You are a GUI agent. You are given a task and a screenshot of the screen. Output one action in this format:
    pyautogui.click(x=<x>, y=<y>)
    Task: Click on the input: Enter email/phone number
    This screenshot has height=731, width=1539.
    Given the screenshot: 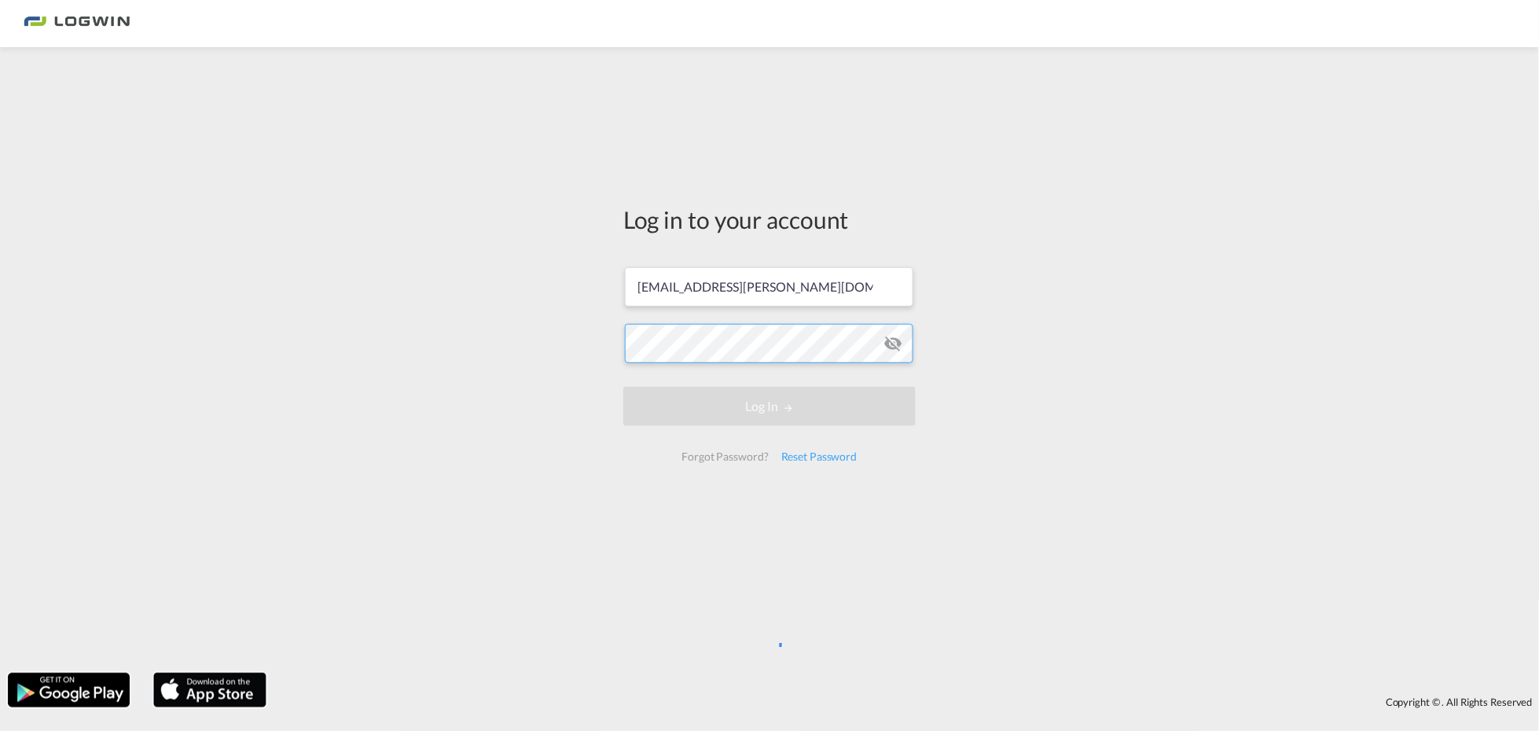 What is the action you would take?
    pyautogui.click(x=769, y=287)
    